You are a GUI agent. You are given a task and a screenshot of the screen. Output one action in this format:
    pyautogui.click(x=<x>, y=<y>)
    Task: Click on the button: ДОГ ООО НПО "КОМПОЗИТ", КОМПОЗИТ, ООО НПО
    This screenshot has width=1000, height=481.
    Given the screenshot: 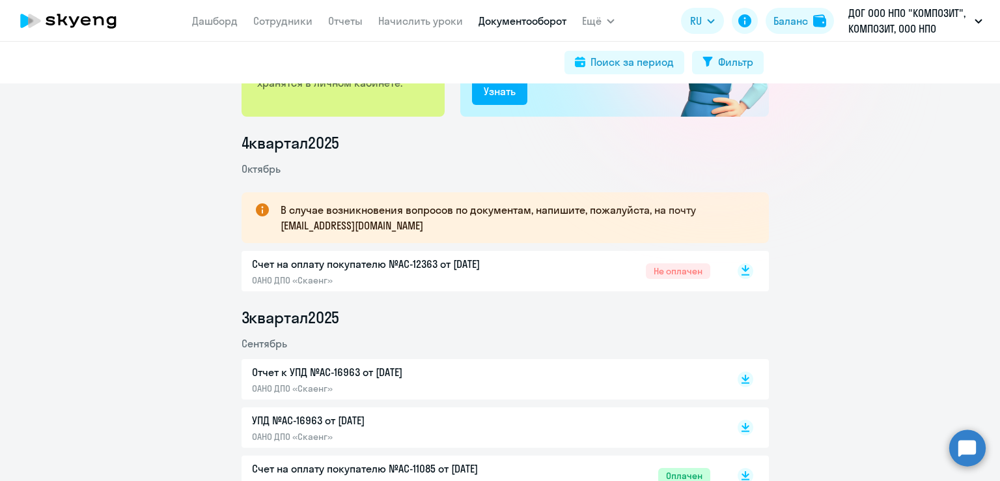 What is the action you would take?
    pyautogui.click(x=916, y=21)
    